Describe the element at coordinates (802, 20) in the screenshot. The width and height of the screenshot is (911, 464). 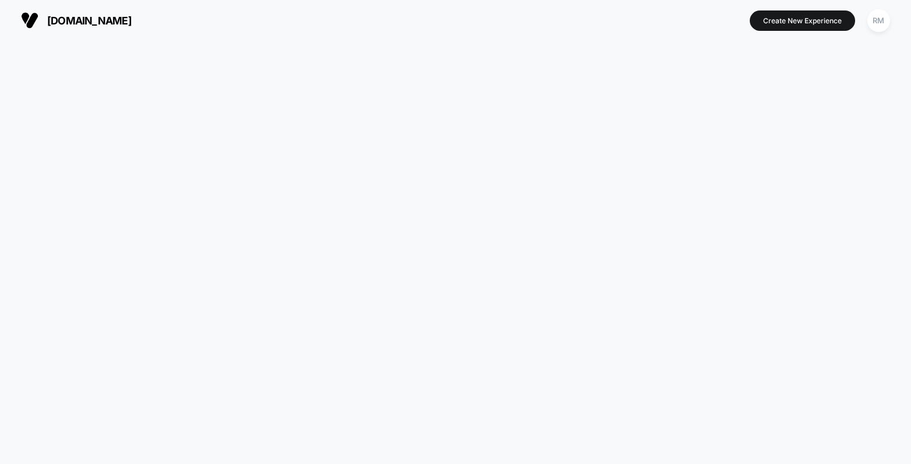
I see `button: Create New Experience` at that location.